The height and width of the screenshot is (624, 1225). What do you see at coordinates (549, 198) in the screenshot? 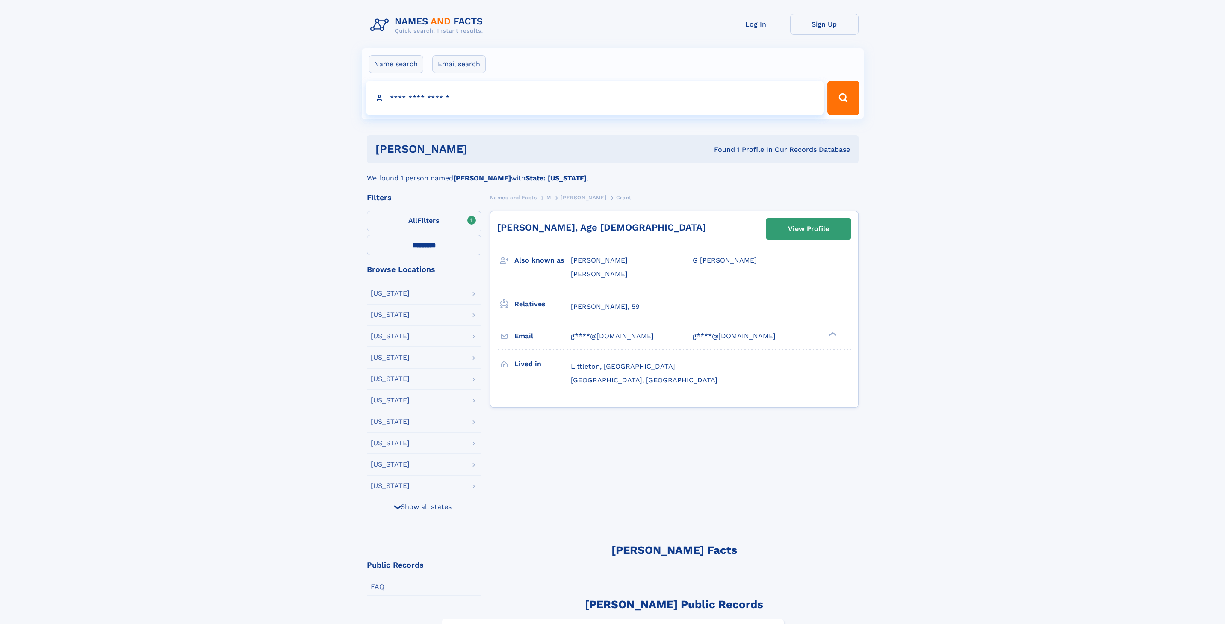
I see `span: M` at bounding box center [549, 198].